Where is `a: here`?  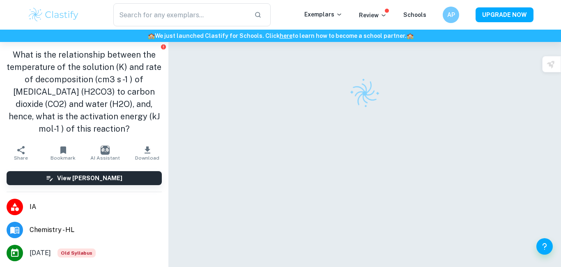
a: here is located at coordinates (286, 36).